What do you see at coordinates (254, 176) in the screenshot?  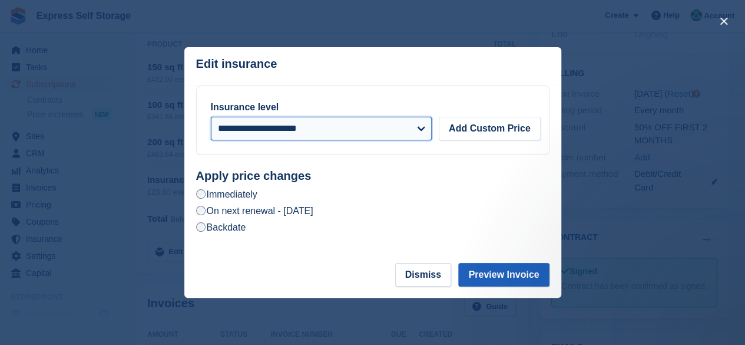 I see `strong: Apply price changes` at bounding box center [254, 176].